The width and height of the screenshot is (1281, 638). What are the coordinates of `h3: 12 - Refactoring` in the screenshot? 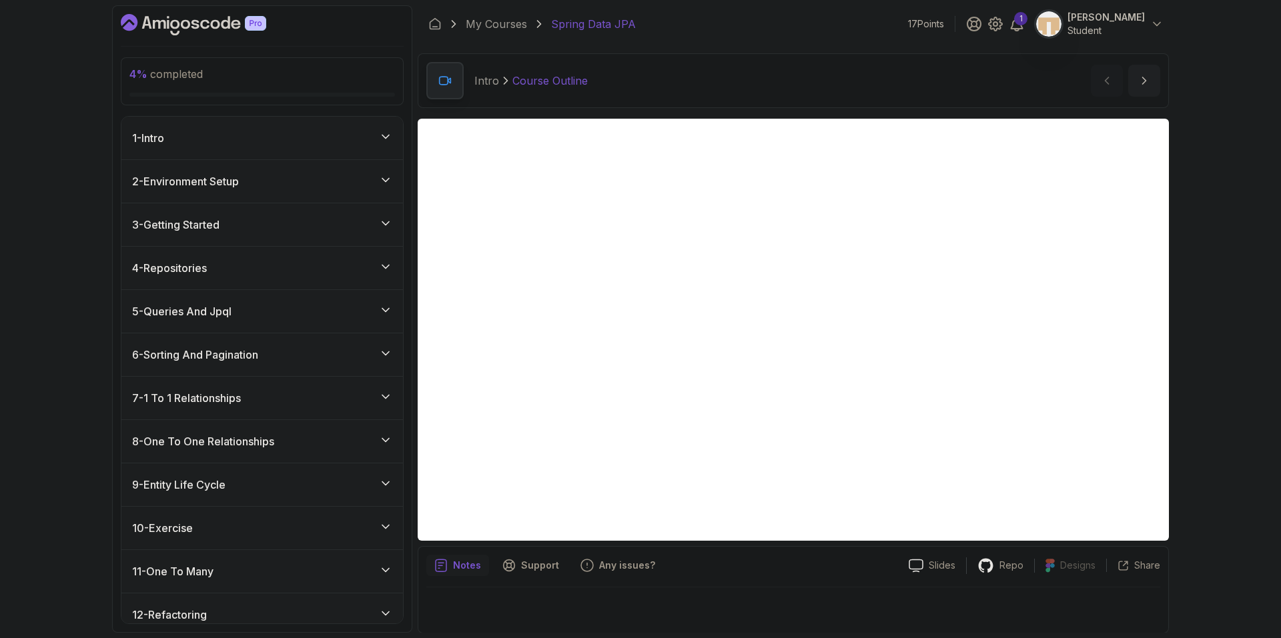 It's located at (169, 615).